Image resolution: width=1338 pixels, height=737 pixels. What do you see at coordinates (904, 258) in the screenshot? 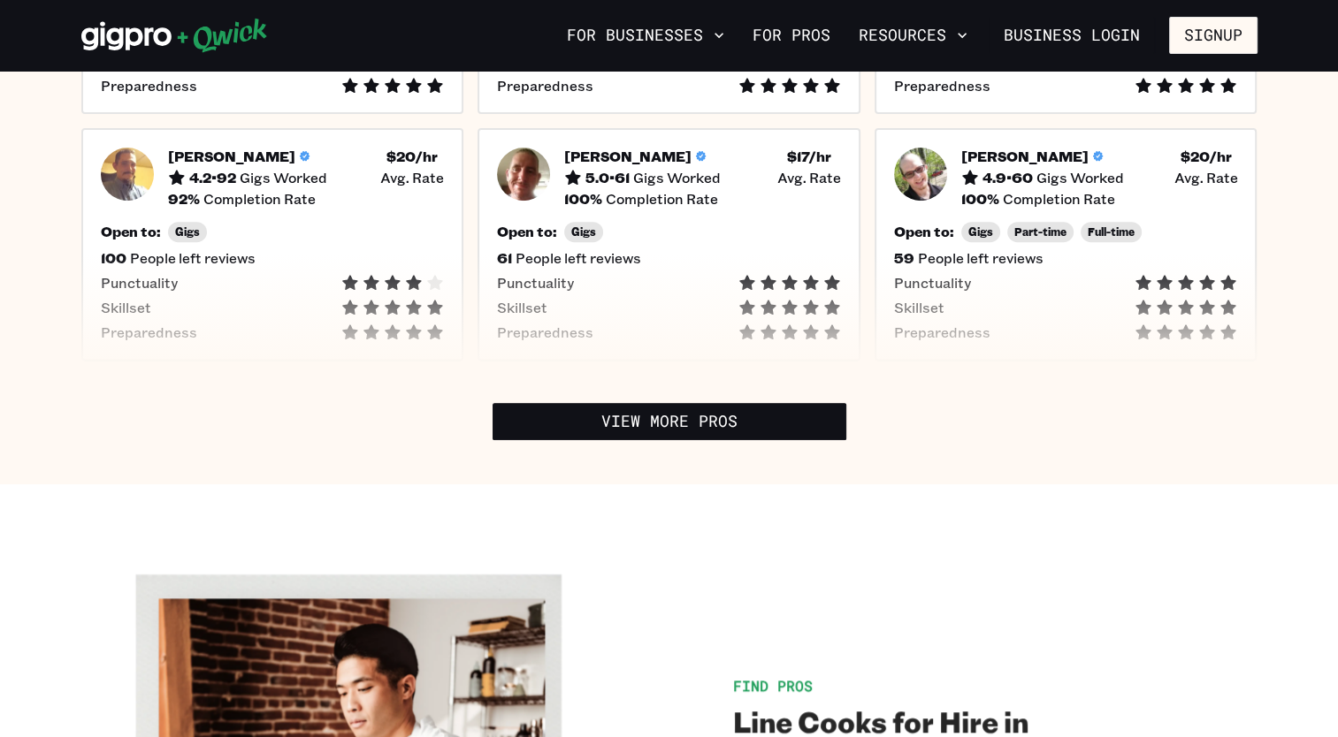
I see `h5: 59` at bounding box center [904, 258].